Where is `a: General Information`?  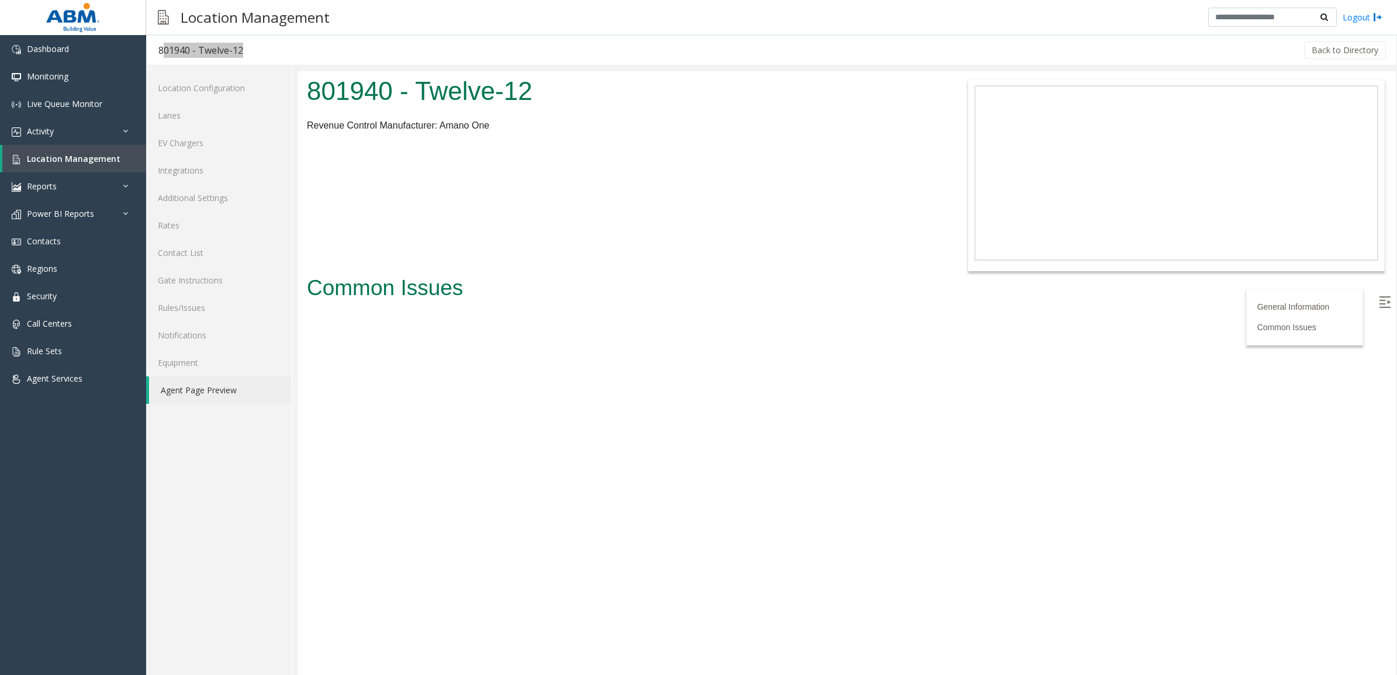
a: General Information is located at coordinates (996, 236).